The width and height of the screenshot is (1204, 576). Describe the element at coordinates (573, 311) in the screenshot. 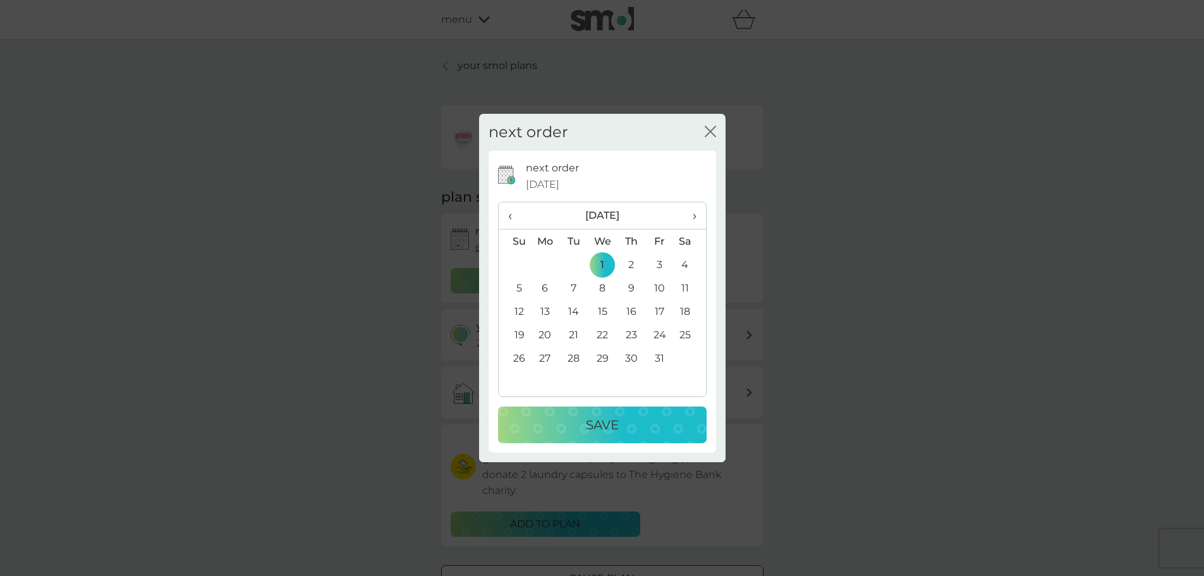

I see `td: 14` at that location.